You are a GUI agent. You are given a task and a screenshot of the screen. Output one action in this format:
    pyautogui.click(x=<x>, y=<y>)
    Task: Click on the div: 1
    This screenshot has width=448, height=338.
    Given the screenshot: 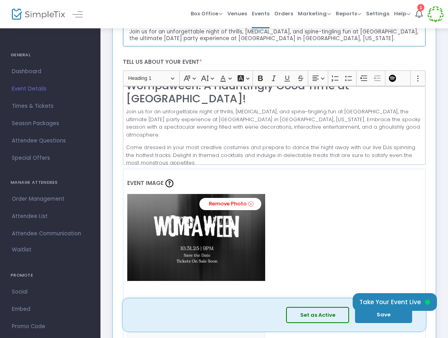 What is the action you would take?
    pyautogui.click(x=421, y=7)
    